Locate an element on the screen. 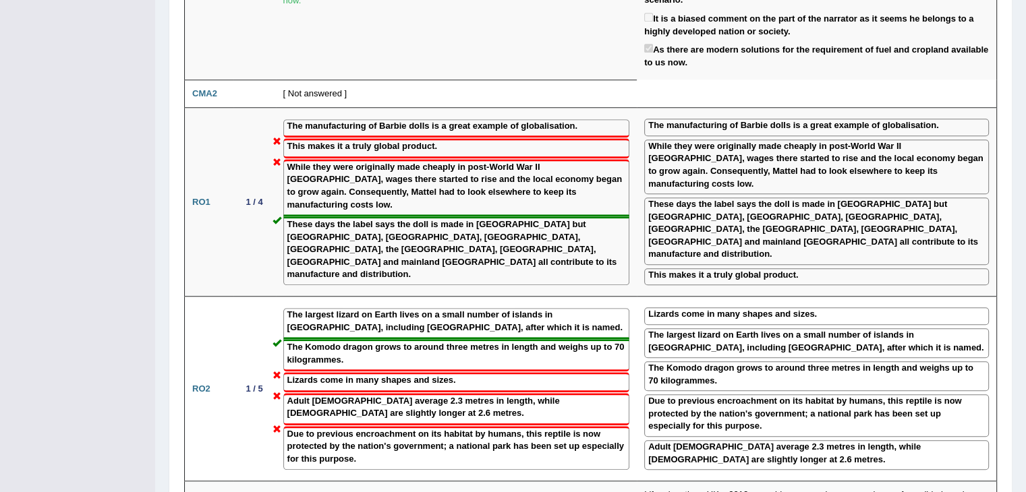 The image size is (1026, 492). div: 1 / 4 is located at coordinates (254, 202).